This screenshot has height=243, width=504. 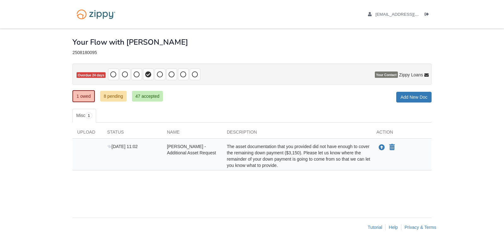 I want to click on div: Name, so click(x=192, y=134).